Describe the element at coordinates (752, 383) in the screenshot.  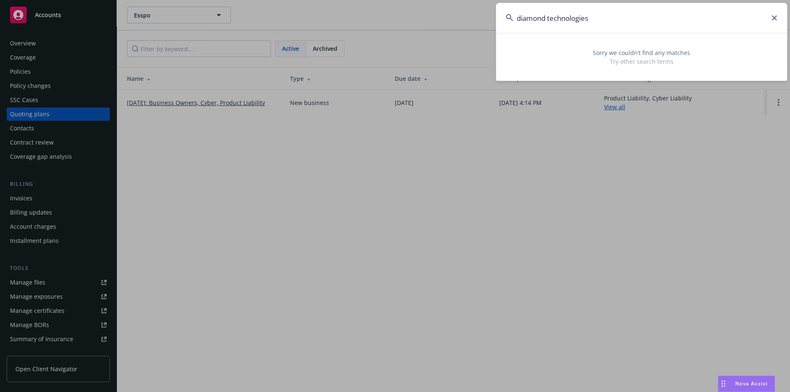
I see `span: Nova Assist` at that location.